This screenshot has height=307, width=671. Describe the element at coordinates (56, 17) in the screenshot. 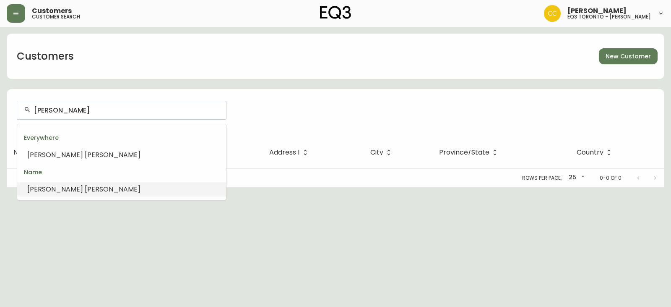

I see `h5: customer search` at that location.